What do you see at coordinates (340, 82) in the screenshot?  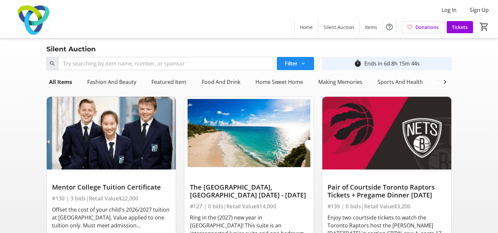 I see `div: Making Memories` at bounding box center [340, 82].